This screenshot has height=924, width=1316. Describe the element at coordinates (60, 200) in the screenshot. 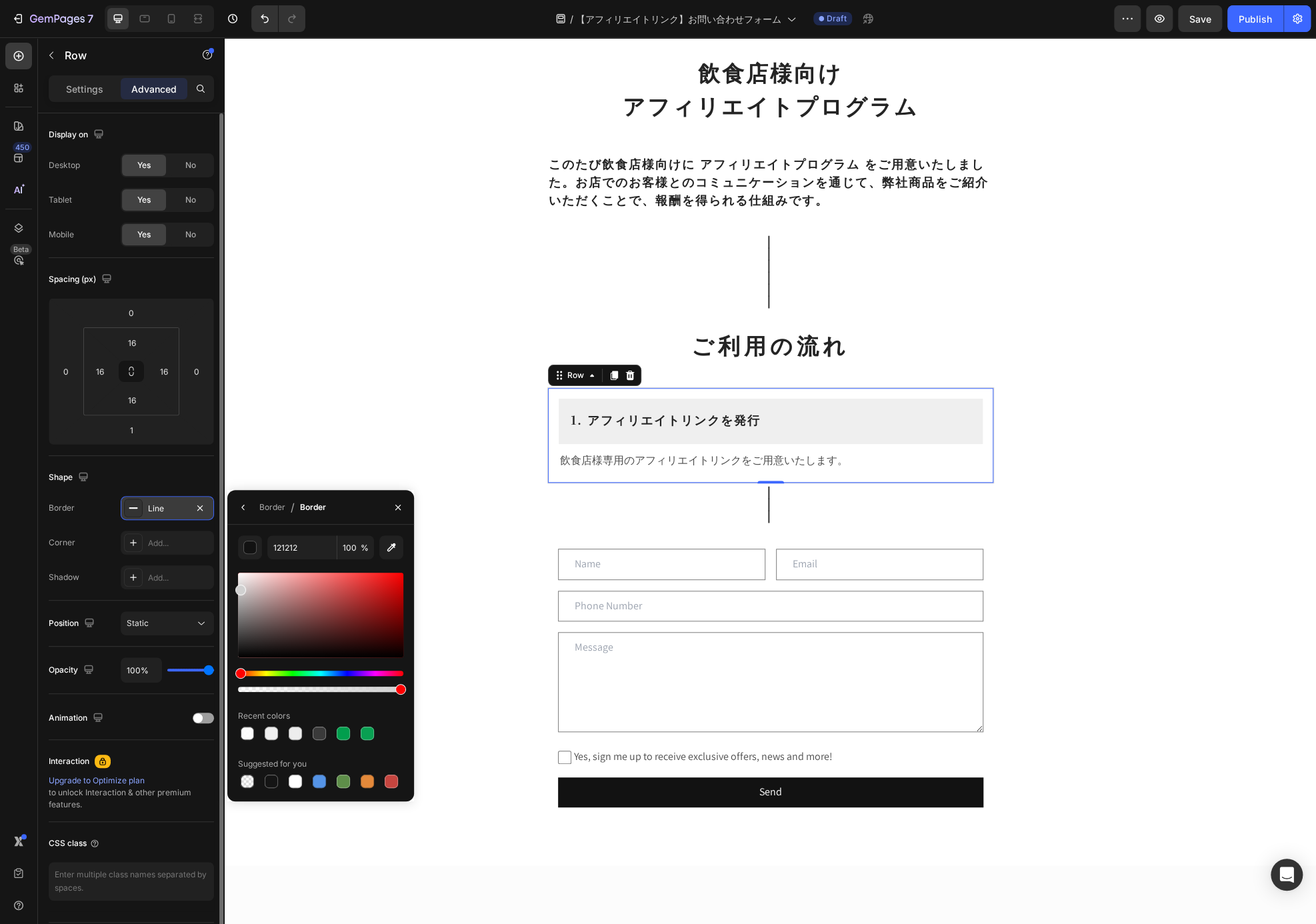

I see `div: Tablet` at that location.